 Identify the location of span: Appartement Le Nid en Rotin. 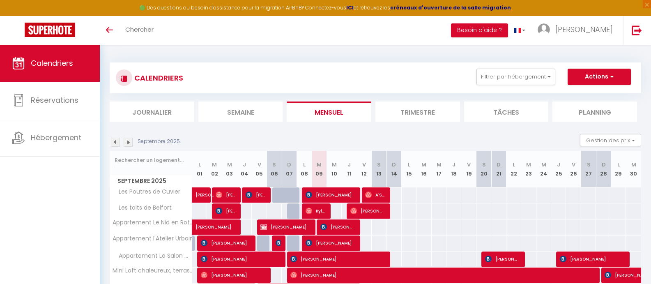
(152, 222).